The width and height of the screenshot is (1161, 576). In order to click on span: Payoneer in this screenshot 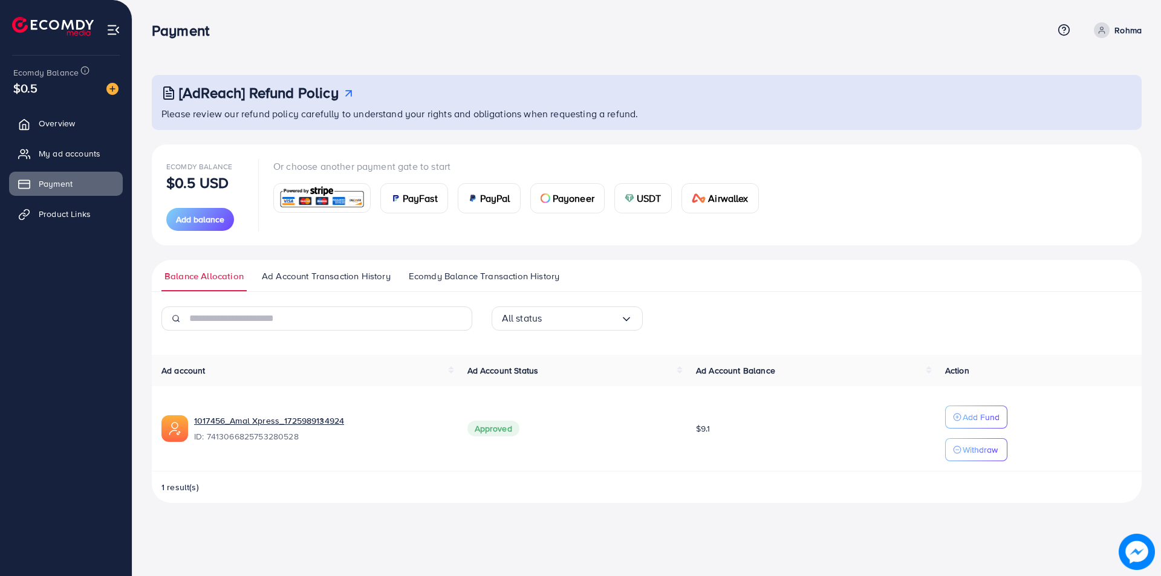, I will do `click(573, 198)`.